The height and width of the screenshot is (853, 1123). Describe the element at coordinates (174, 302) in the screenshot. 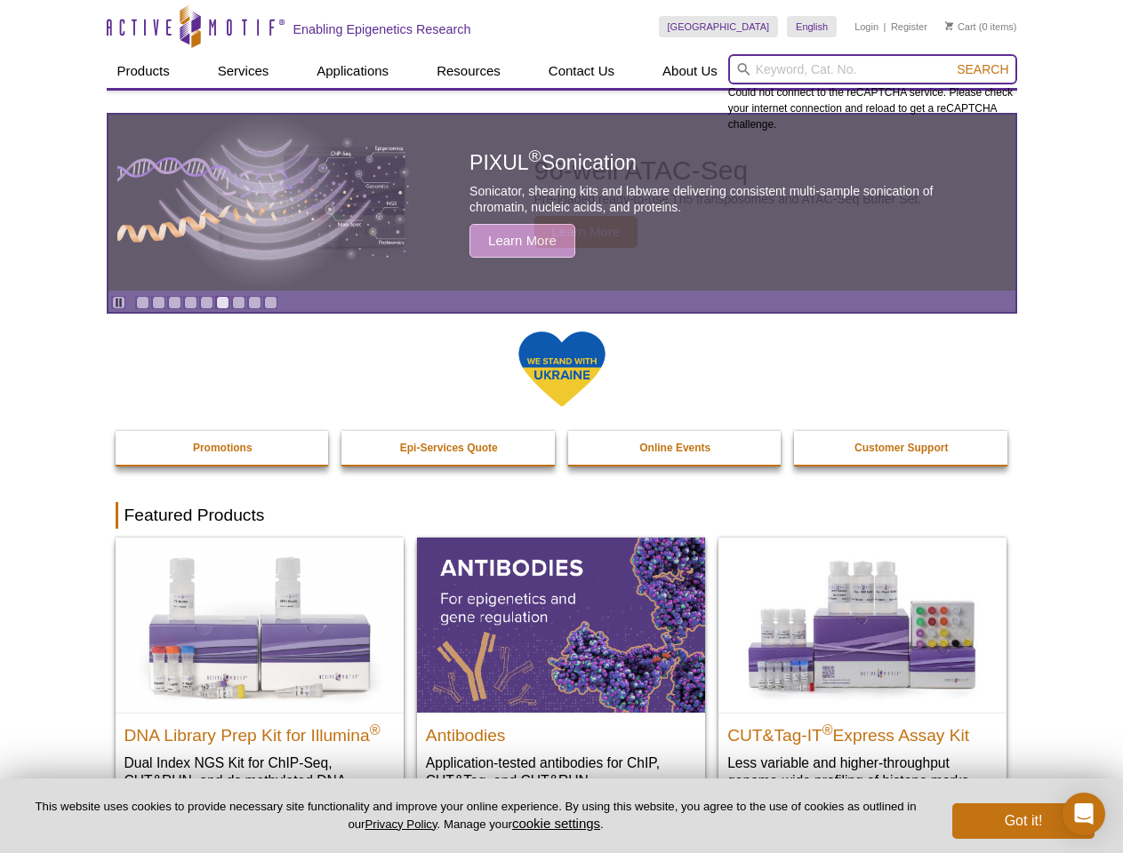

I see `a: Go to slide 3` at that location.